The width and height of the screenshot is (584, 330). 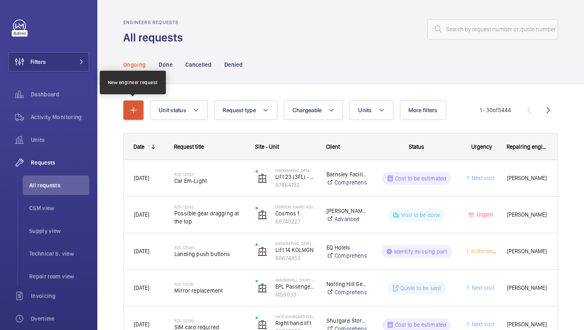 I want to click on span: Urgency, so click(x=482, y=146).